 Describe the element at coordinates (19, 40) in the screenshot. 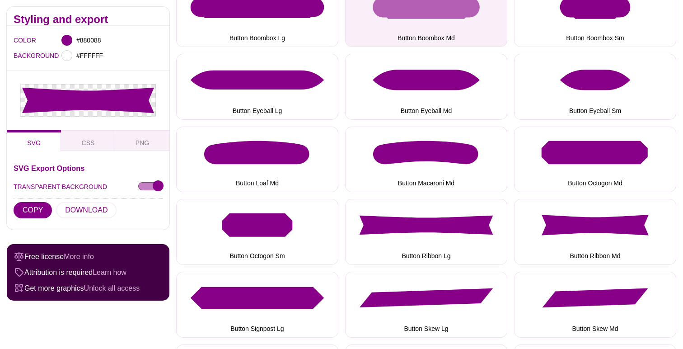

I see `label: COLOR` at that location.